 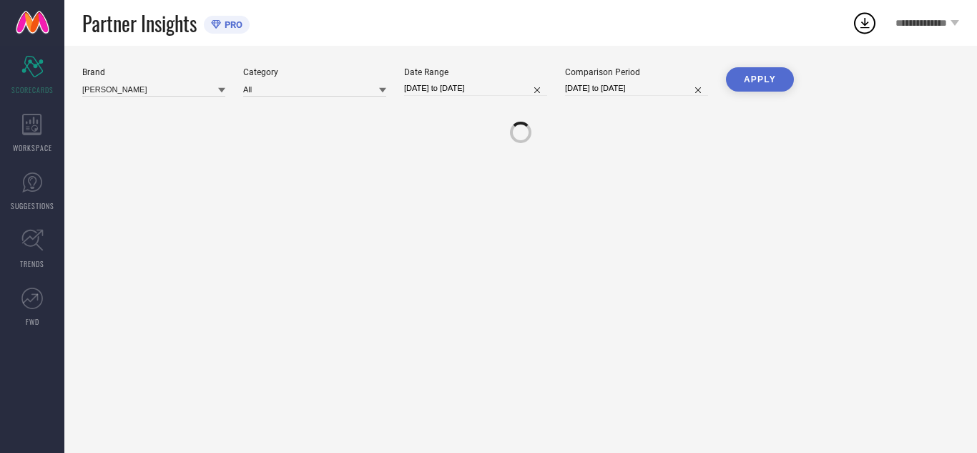 What do you see at coordinates (140, 23) in the screenshot?
I see `span: Partner Insights` at bounding box center [140, 23].